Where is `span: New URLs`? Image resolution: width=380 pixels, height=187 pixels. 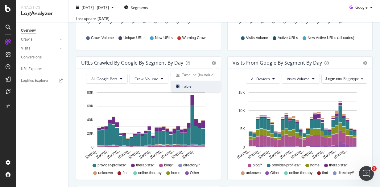
span: New URLs is located at coordinates (163, 38).